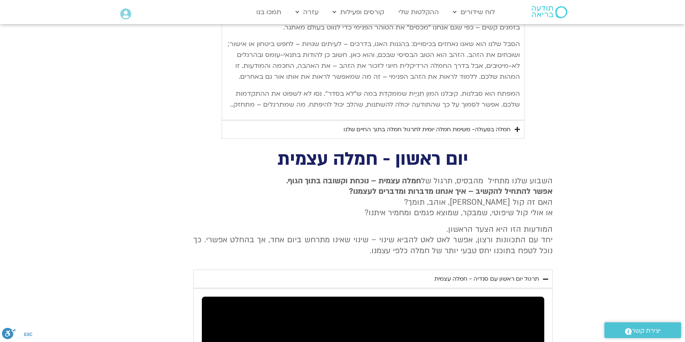  I want to click on a: עזרה, so click(307, 12).